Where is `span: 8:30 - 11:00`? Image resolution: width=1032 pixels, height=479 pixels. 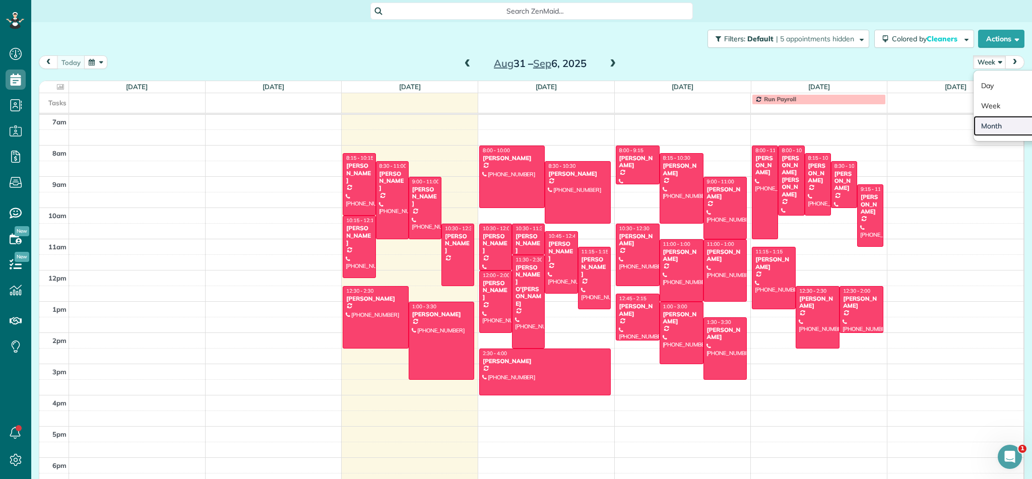 span: 8:30 - 11:00 is located at coordinates (393, 166).